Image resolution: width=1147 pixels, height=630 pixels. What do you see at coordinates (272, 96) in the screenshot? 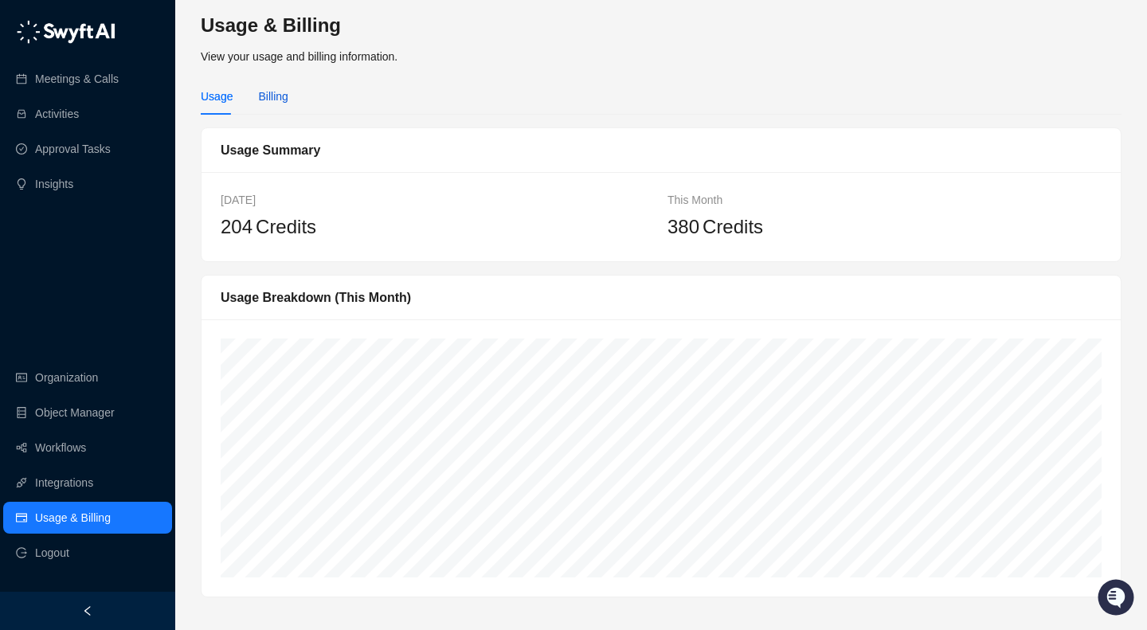
I see `div: Billing` at bounding box center [272, 96].